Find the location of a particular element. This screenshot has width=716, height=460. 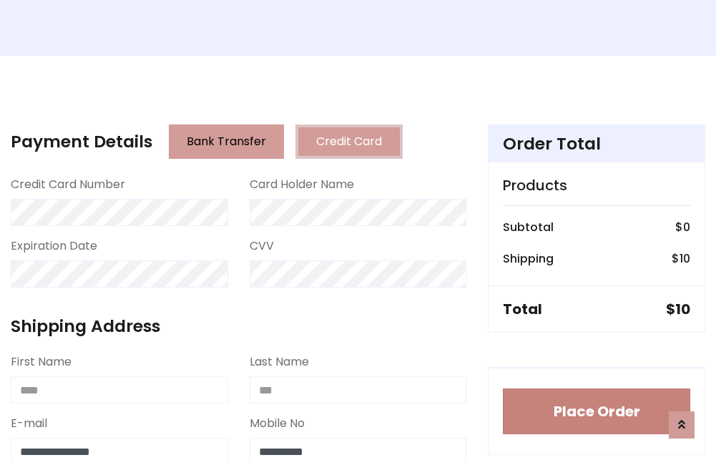

label: Card Holder Name is located at coordinates (302, 184).